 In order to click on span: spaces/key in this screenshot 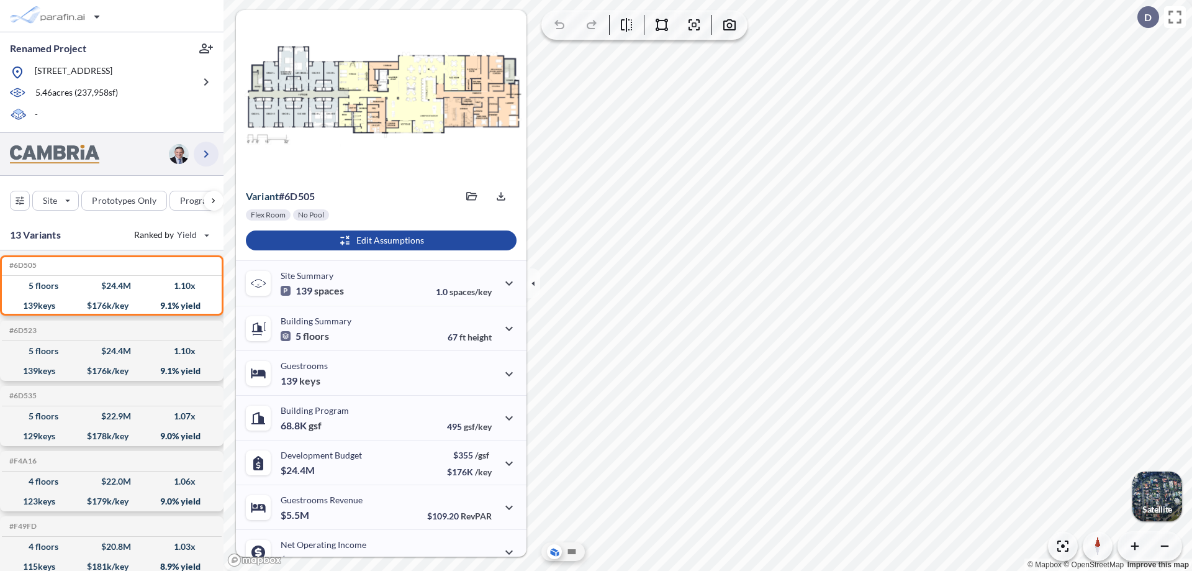, I will do `click(471, 291)`.